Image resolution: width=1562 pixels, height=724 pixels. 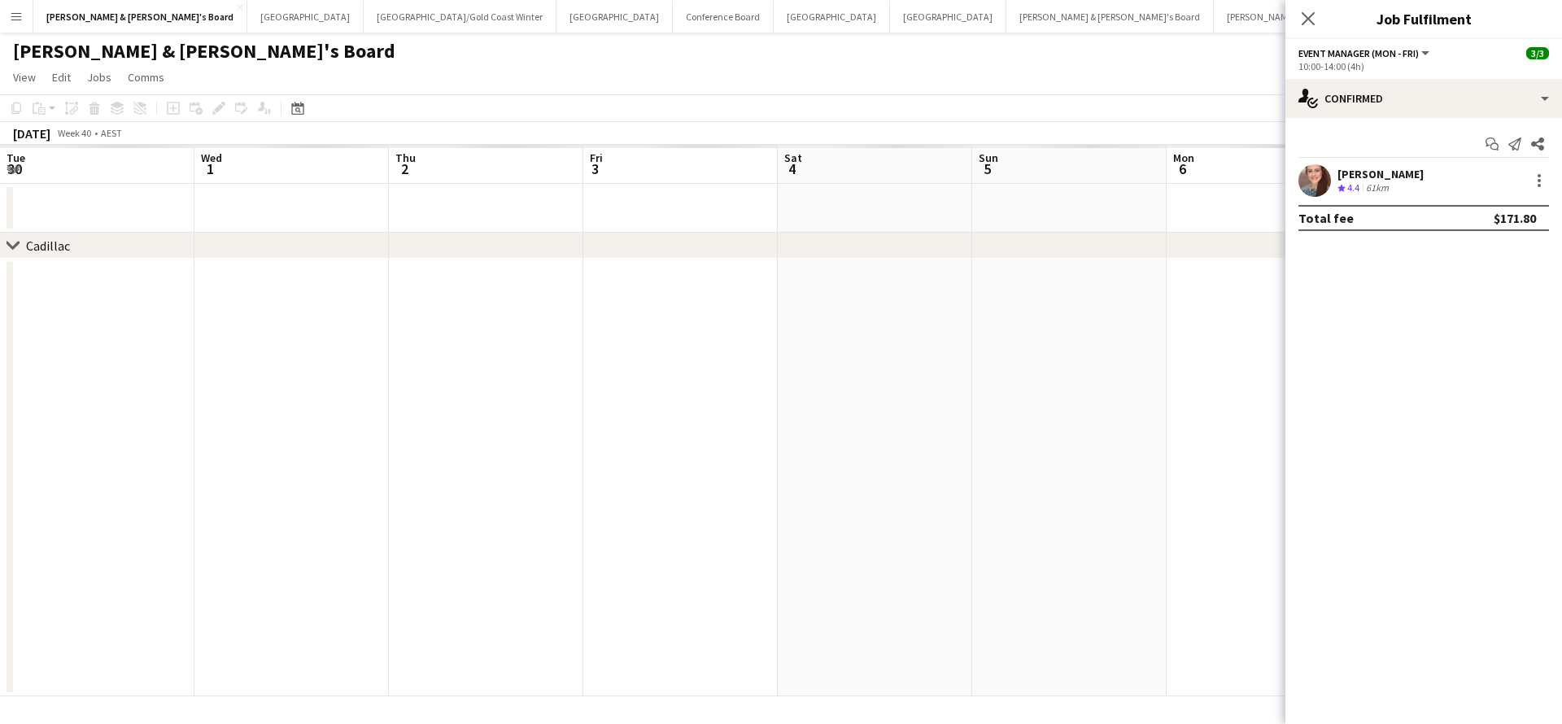 What do you see at coordinates (210, 168) in the screenshot?
I see `span: 1` at bounding box center [210, 168].